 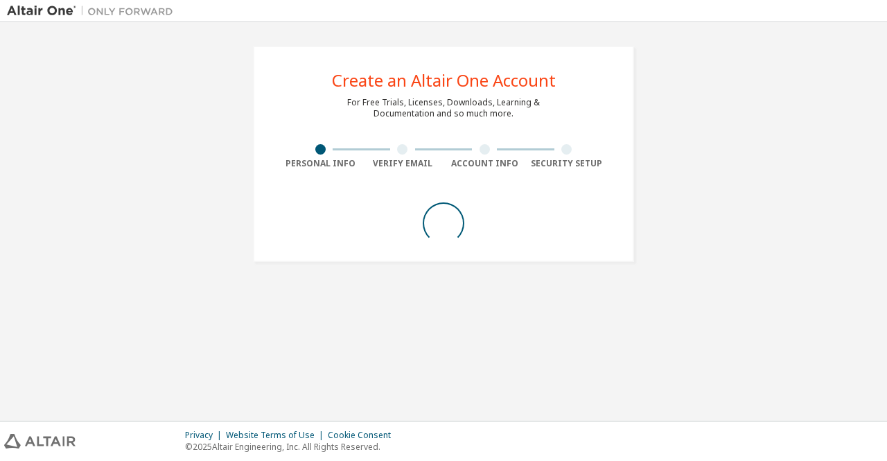 I want to click on div: Website Terms of Use, so click(x=277, y=435).